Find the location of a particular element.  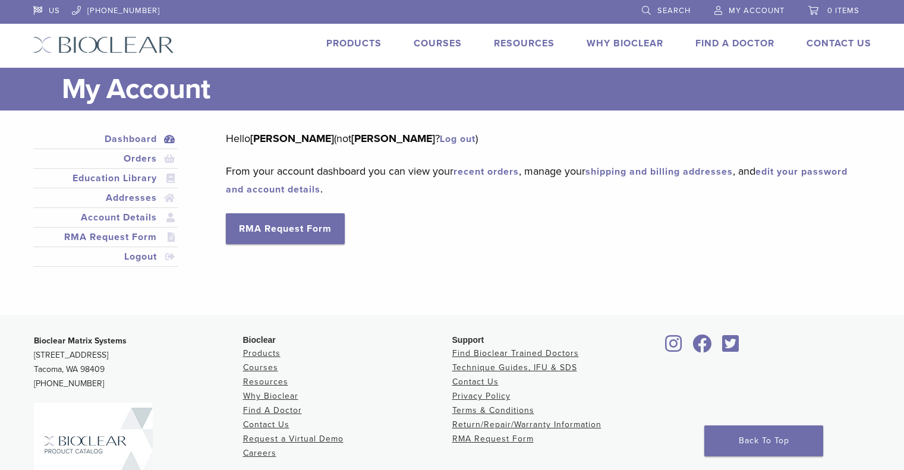

span: My Account is located at coordinates (757, 11).